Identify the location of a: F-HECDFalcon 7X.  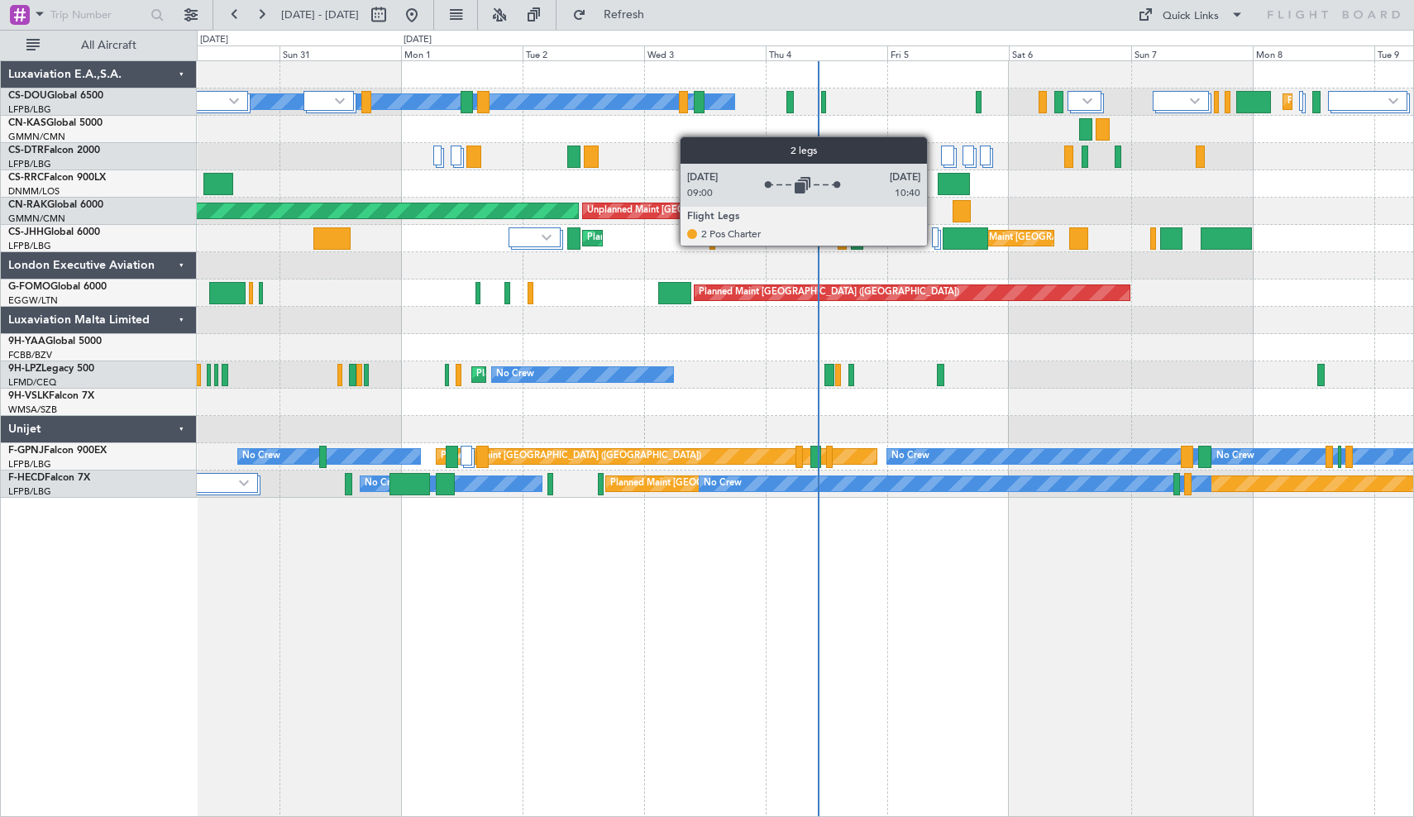
(49, 478).